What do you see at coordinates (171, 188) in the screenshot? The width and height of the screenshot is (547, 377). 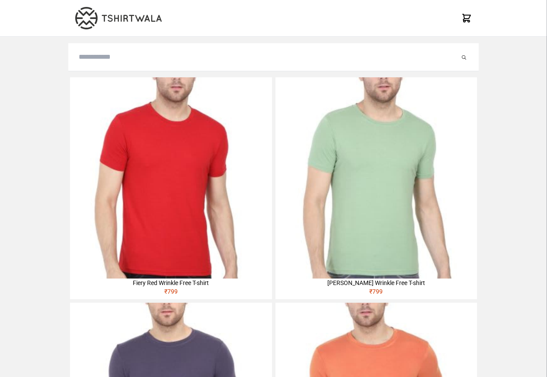 I see `a: Fiery Red Wrinkle Free T-shirt₹799` at bounding box center [171, 188].